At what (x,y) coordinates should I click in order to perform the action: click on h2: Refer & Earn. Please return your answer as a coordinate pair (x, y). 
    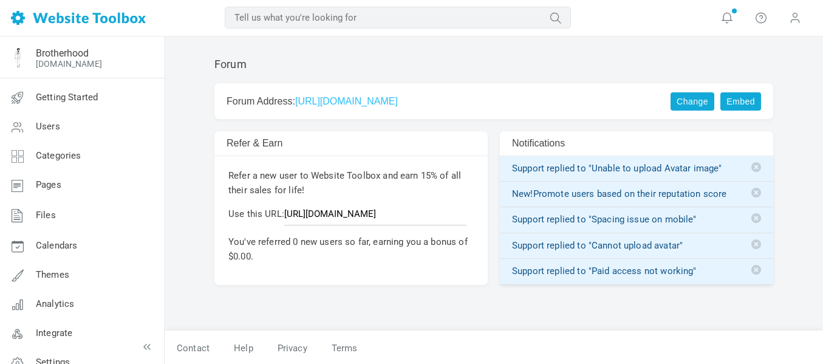
    Looking at the image, I should click on (326, 143).